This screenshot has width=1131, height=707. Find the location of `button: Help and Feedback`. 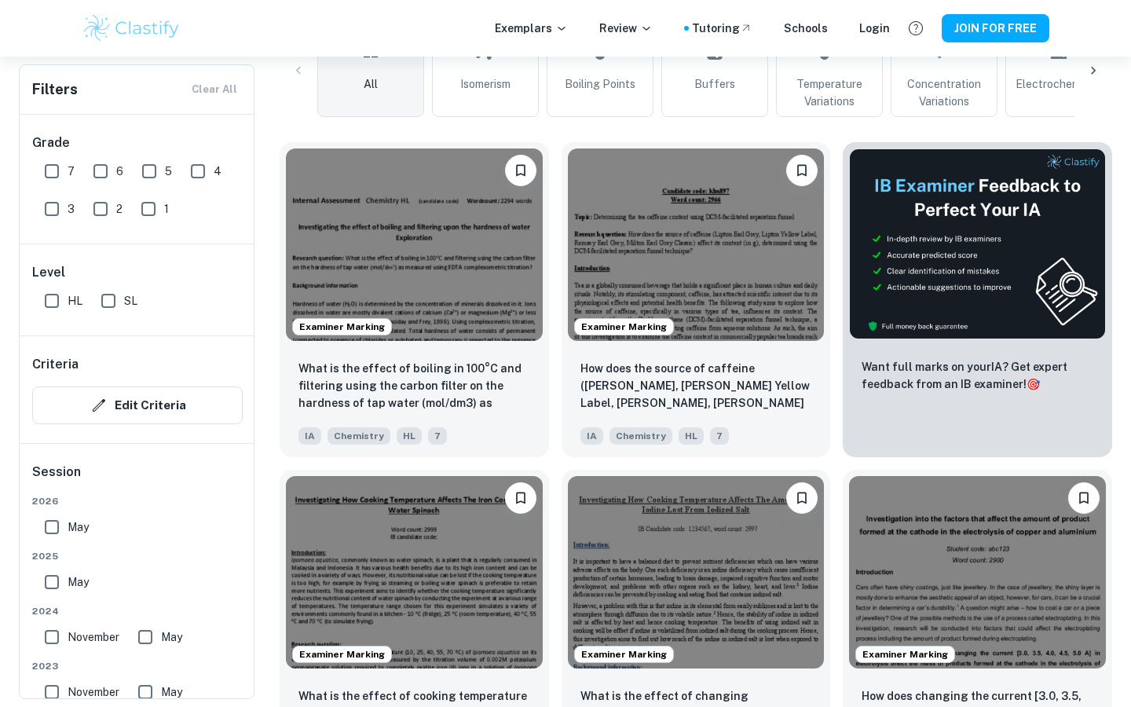

button: Help and Feedback is located at coordinates (916, 28).